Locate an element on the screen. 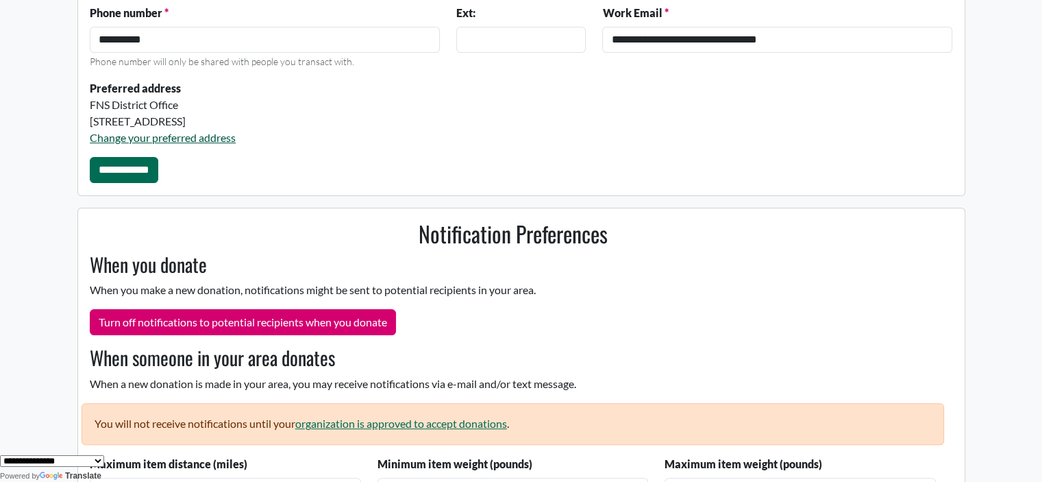 The height and width of the screenshot is (482, 1042). small: Phone number will only be shared with people you transact with. is located at coordinates (222, 61).